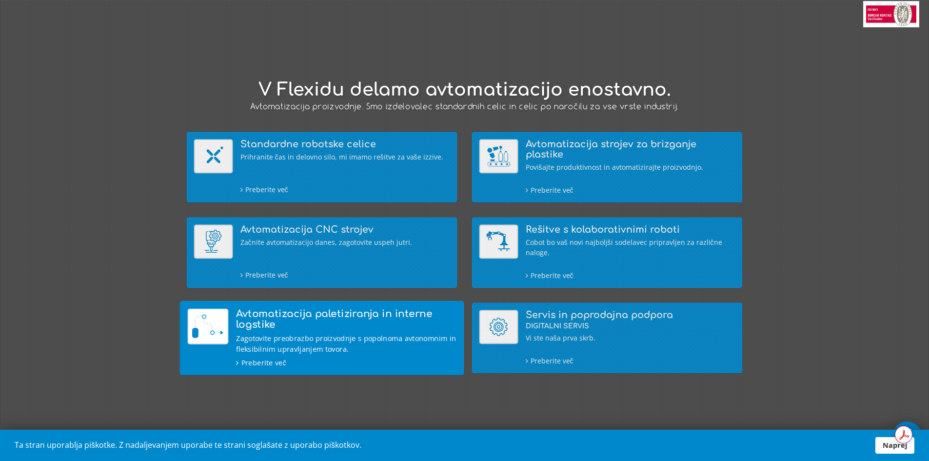 Image resolution: width=929 pixels, height=461 pixels. Describe the element at coordinates (631, 167) in the screenshot. I see `div: Povišajte produktivnost in avtomatizirajte proizvodnjo.` at that location.